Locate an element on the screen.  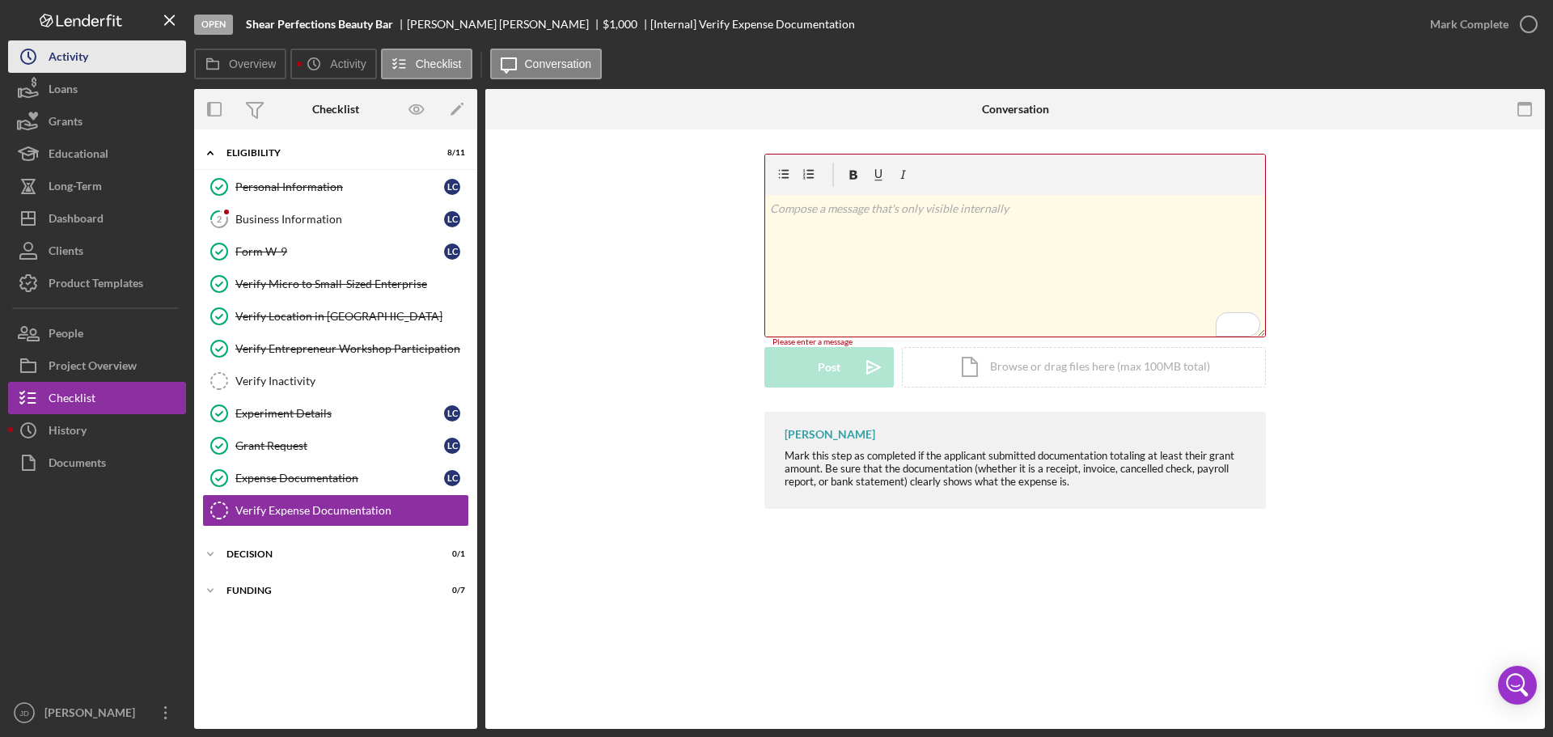
button: Documents is located at coordinates (97, 463).